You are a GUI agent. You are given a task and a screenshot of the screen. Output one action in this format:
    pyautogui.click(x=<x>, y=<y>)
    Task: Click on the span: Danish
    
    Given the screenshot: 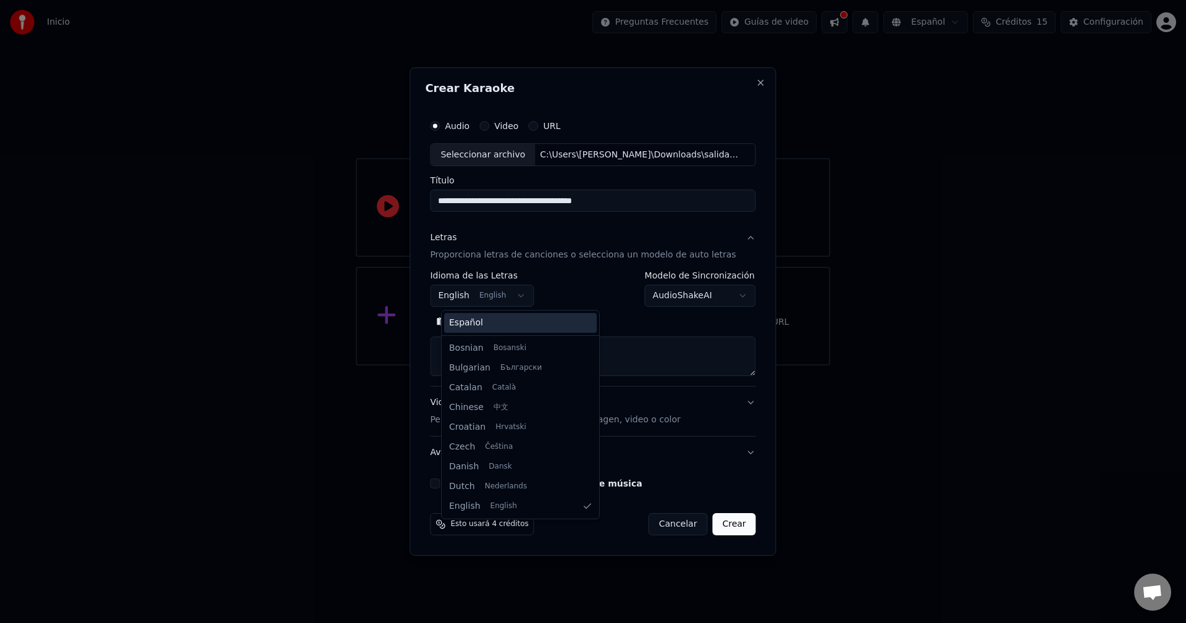 What is the action you would take?
    pyautogui.click(x=464, y=467)
    